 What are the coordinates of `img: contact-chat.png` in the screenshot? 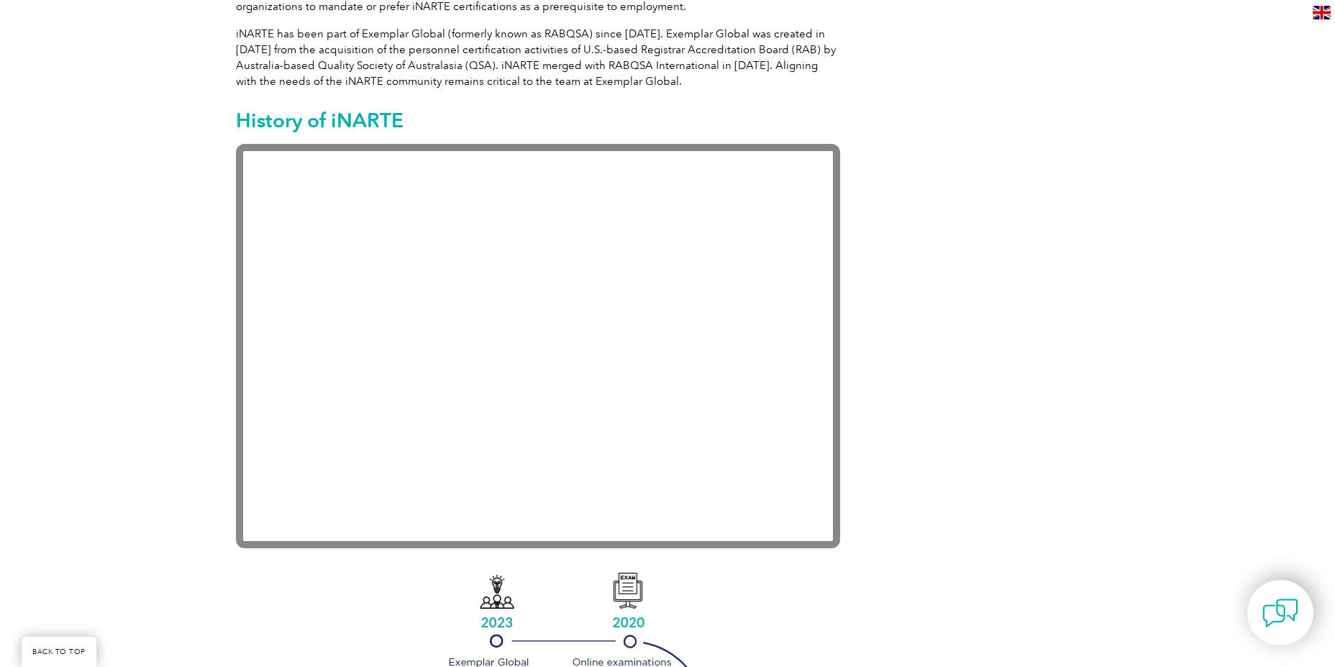 It's located at (1280, 613).